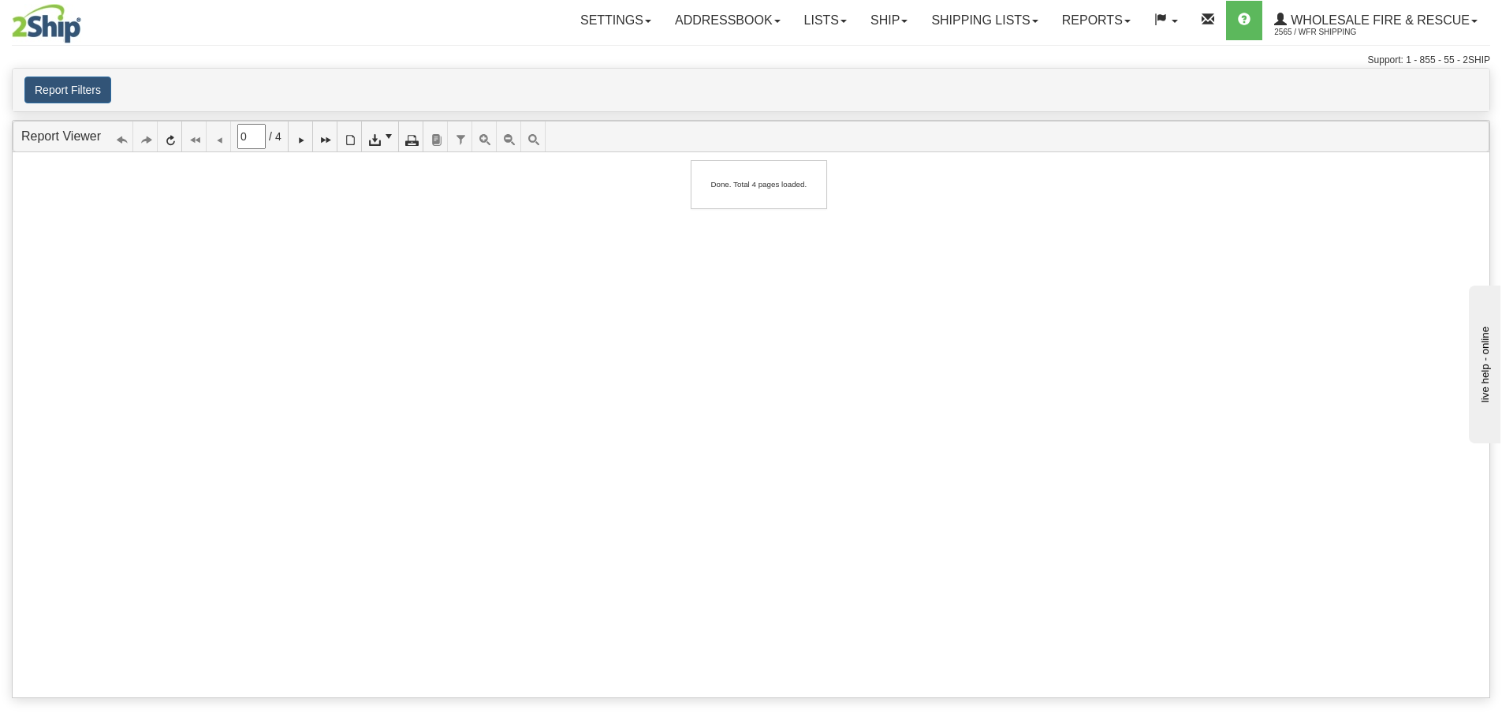  I want to click on a: Next Page, so click(300, 136).